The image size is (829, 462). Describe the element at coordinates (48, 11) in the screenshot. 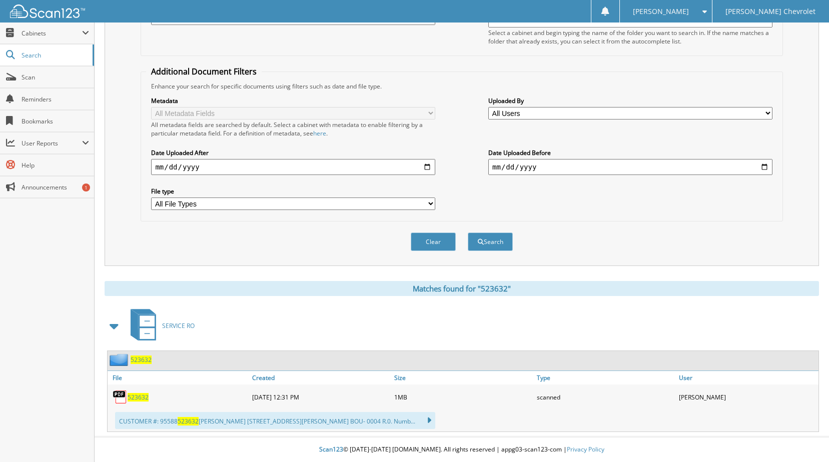

I see `img: scan123-logo-white.svg` at that location.